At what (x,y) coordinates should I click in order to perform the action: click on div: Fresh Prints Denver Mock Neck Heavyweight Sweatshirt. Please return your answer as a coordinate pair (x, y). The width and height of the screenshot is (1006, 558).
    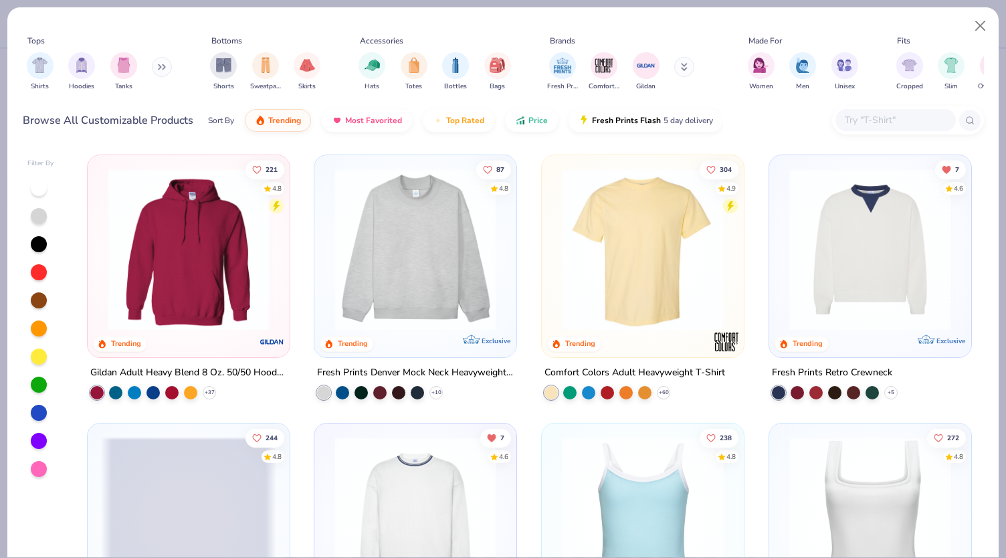
    Looking at the image, I should click on (415, 372).